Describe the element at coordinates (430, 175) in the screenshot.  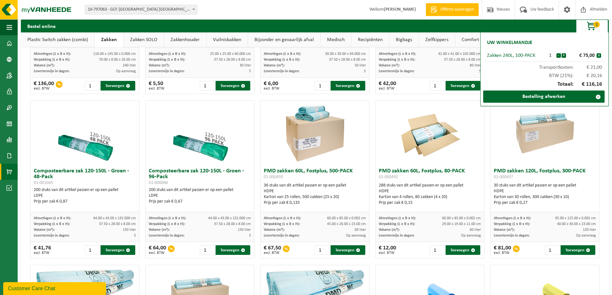
I see `h3: PMD zakken 60L, Fostplus, 80-PACK` at that location.